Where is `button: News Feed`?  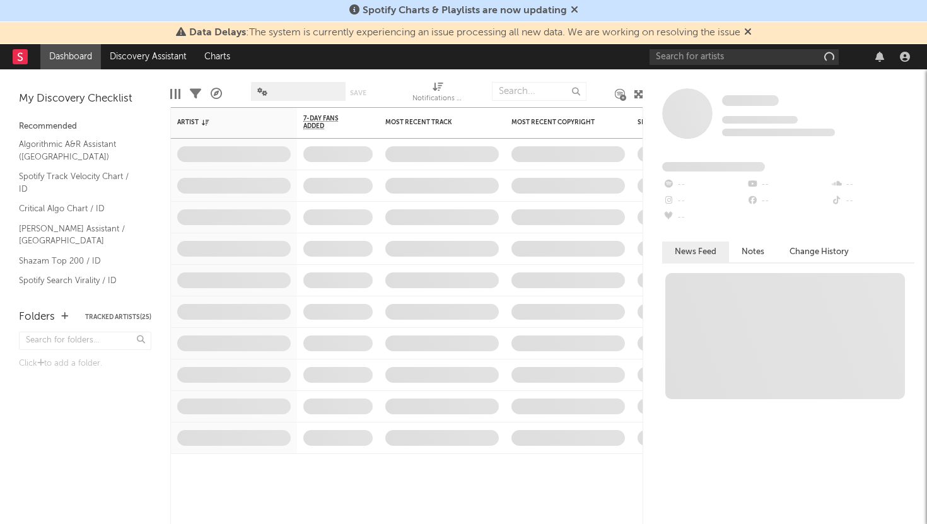 button: News Feed is located at coordinates (696, 252).